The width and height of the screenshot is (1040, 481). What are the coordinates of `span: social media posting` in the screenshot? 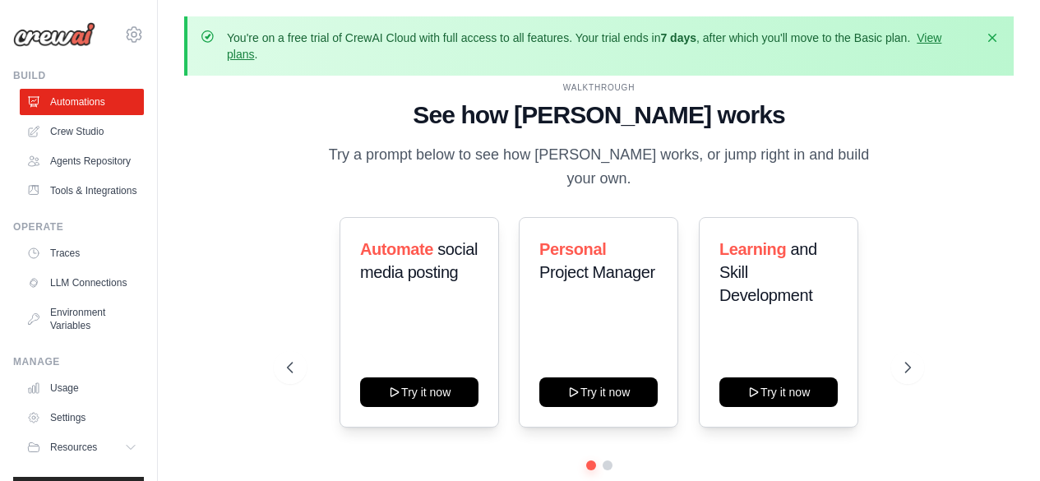 It's located at (419, 261).